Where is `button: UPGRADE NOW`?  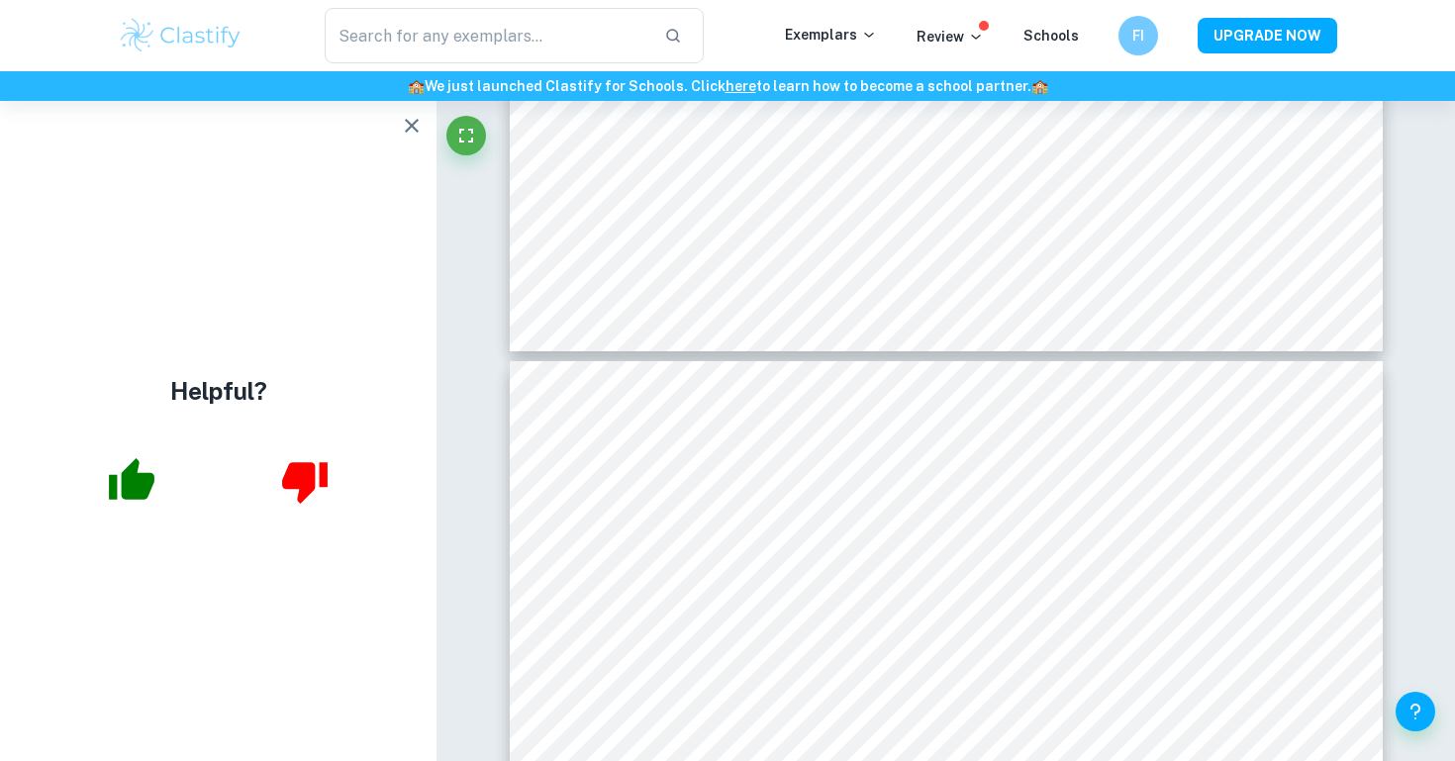
button: UPGRADE NOW is located at coordinates (1267, 36).